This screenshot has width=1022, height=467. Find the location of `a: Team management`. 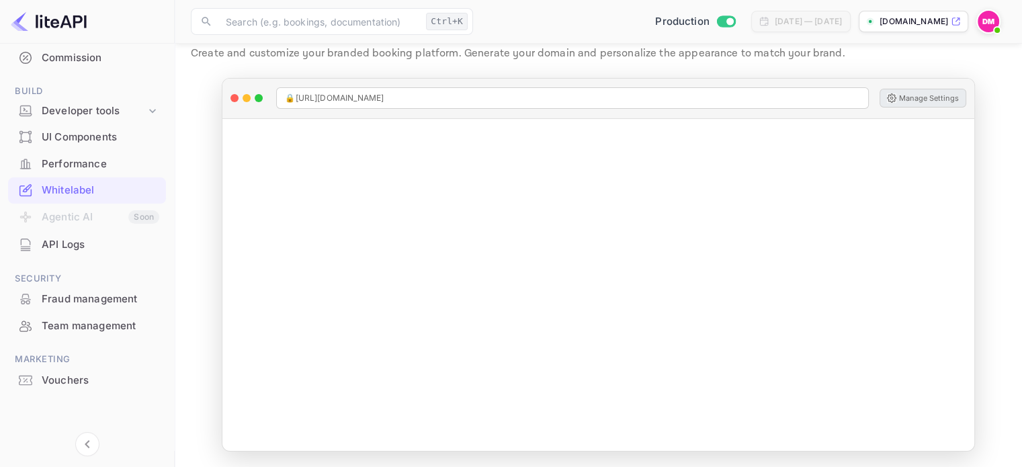

a: Team management is located at coordinates (87, 325).